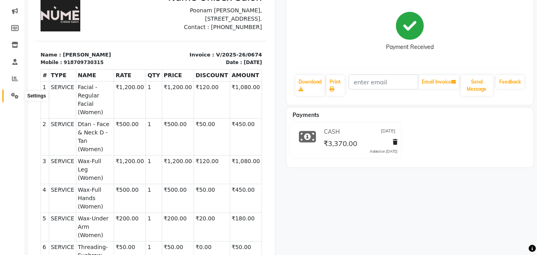 The width and height of the screenshot is (537, 255). What do you see at coordinates (332, 132) in the screenshot?
I see `span: CASH` at bounding box center [332, 132].